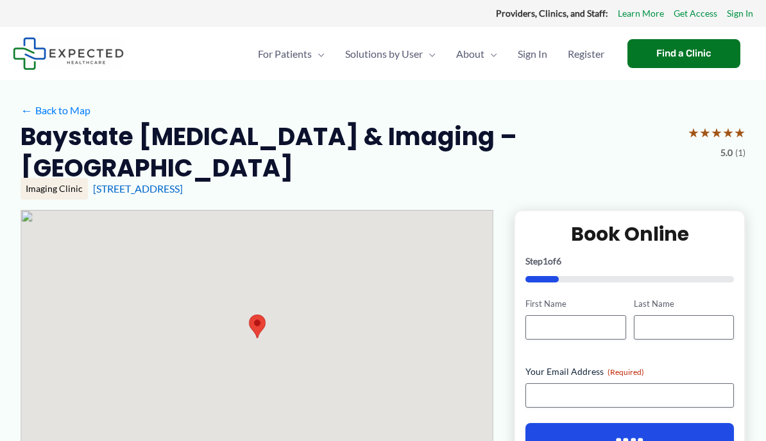  What do you see at coordinates (695, 13) in the screenshot?
I see `a: Get Access` at bounding box center [695, 13].